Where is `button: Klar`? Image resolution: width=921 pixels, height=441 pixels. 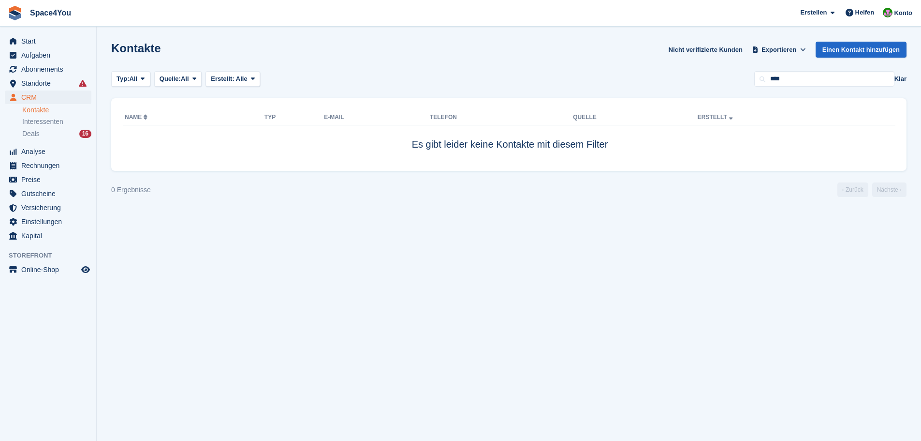
button: Klar is located at coordinates (900, 79).